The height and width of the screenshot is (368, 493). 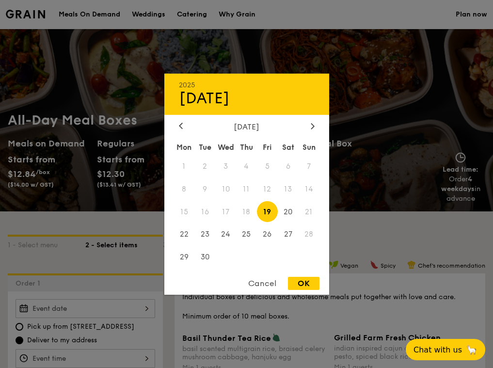 I want to click on span: Chat with us, so click(x=438, y=350).